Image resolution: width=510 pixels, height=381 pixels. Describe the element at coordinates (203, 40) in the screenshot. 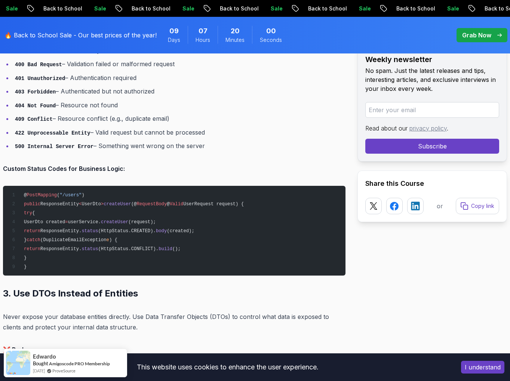

I see `span: Hours` at that location.